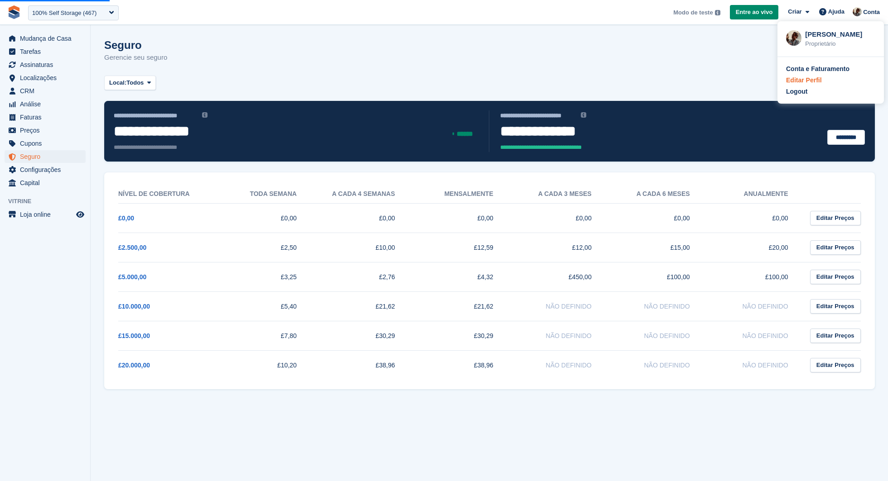  Describe the element at coordinates (658, 247) in the screenshot. I see `td: £15,00` at that location.